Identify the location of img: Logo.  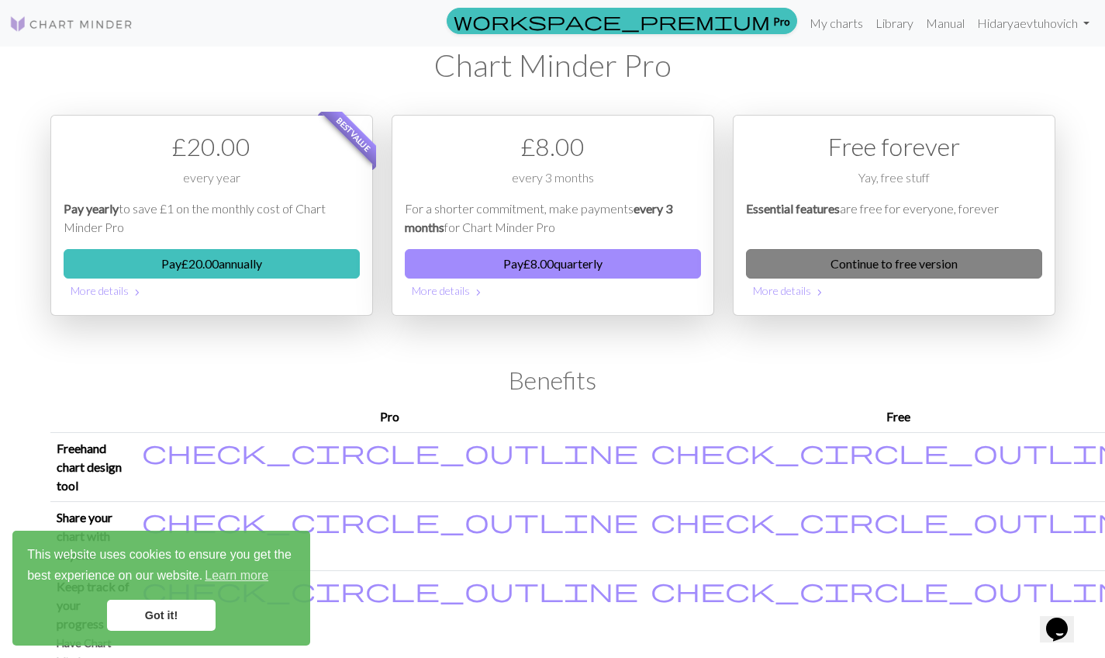
(71, 24).